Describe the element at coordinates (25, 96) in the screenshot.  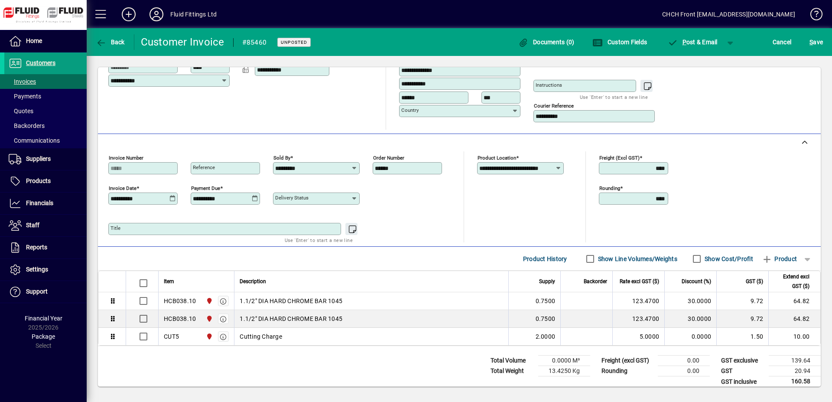
I see `span: Payments` at that location.